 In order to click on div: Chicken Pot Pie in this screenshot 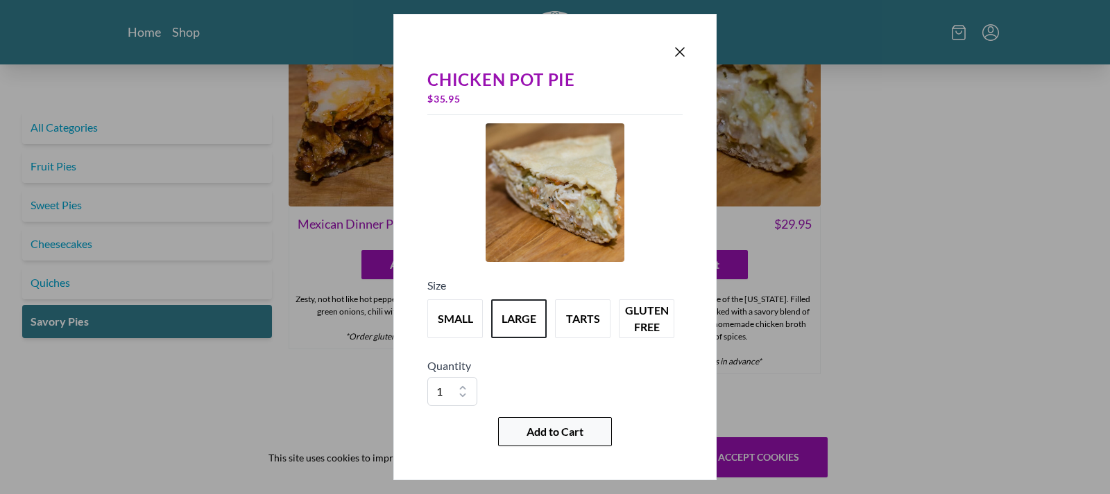, I will do `click(555, 80)`.